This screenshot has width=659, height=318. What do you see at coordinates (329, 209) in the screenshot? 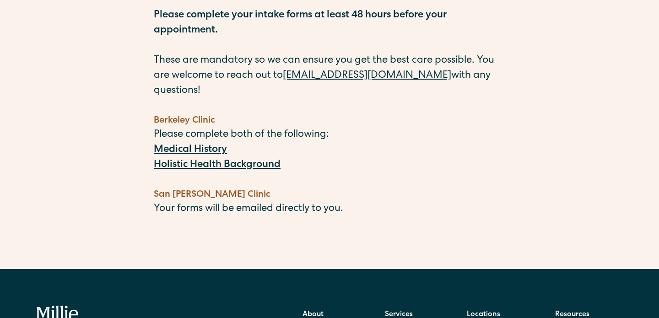
I see `p: Your forms will be emailed directly to you.` at bounding box center [329, 209].